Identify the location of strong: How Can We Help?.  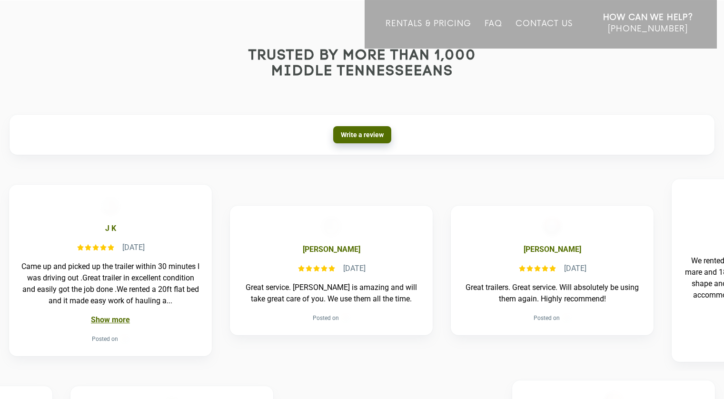
(648, 18).